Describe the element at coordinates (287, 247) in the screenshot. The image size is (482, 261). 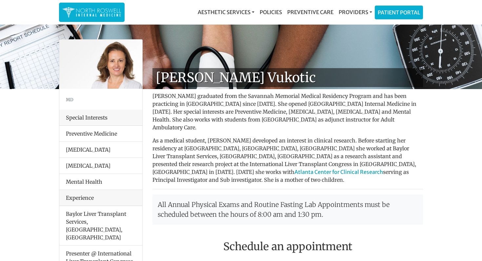
I see `h2: Schedule an appointment` at that location.